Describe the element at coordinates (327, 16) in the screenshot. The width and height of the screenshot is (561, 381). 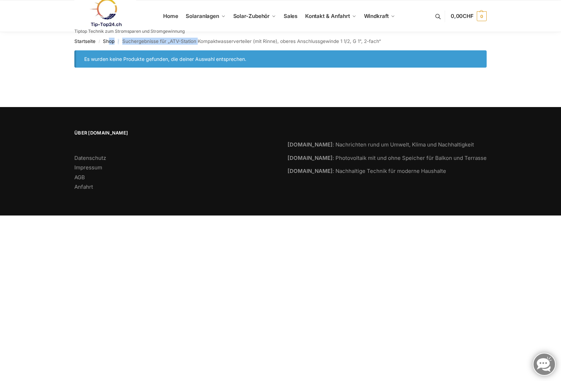
I see `span: Kontakt & Anfahrt` at that location.